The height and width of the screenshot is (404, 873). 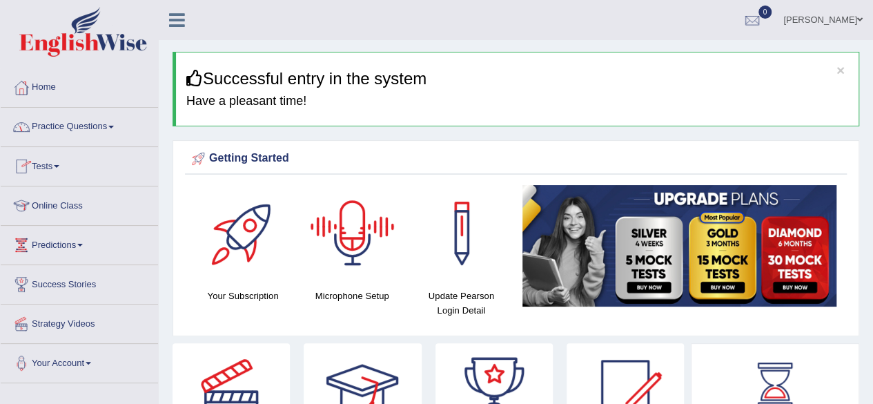 I want to click on a: Online Class, so click(x=79, y=204).